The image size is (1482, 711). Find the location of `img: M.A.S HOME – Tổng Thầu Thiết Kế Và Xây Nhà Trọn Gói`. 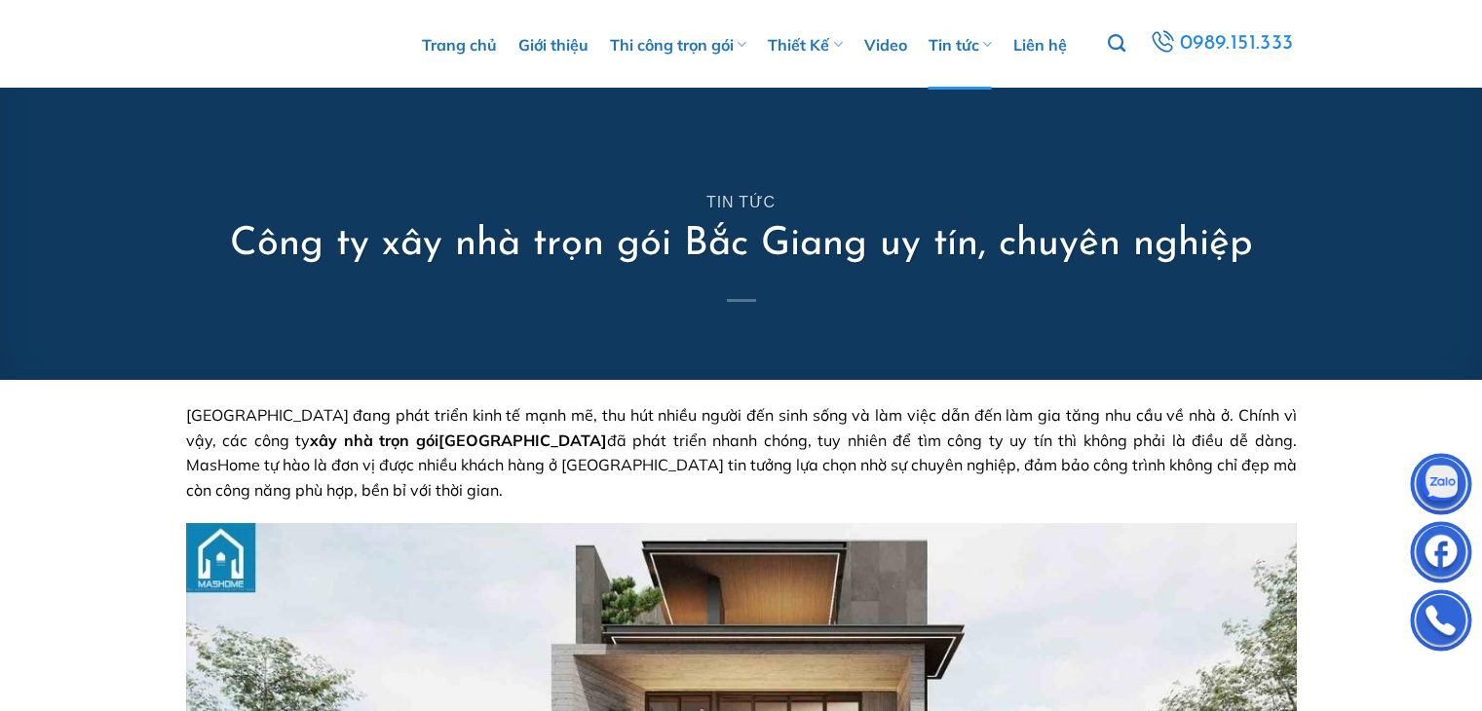

img: M.A.S HOME – Tổng Thầu Thiết Kế Và Xây Nhà Trọn Gói is located at coordinates (269, 44).